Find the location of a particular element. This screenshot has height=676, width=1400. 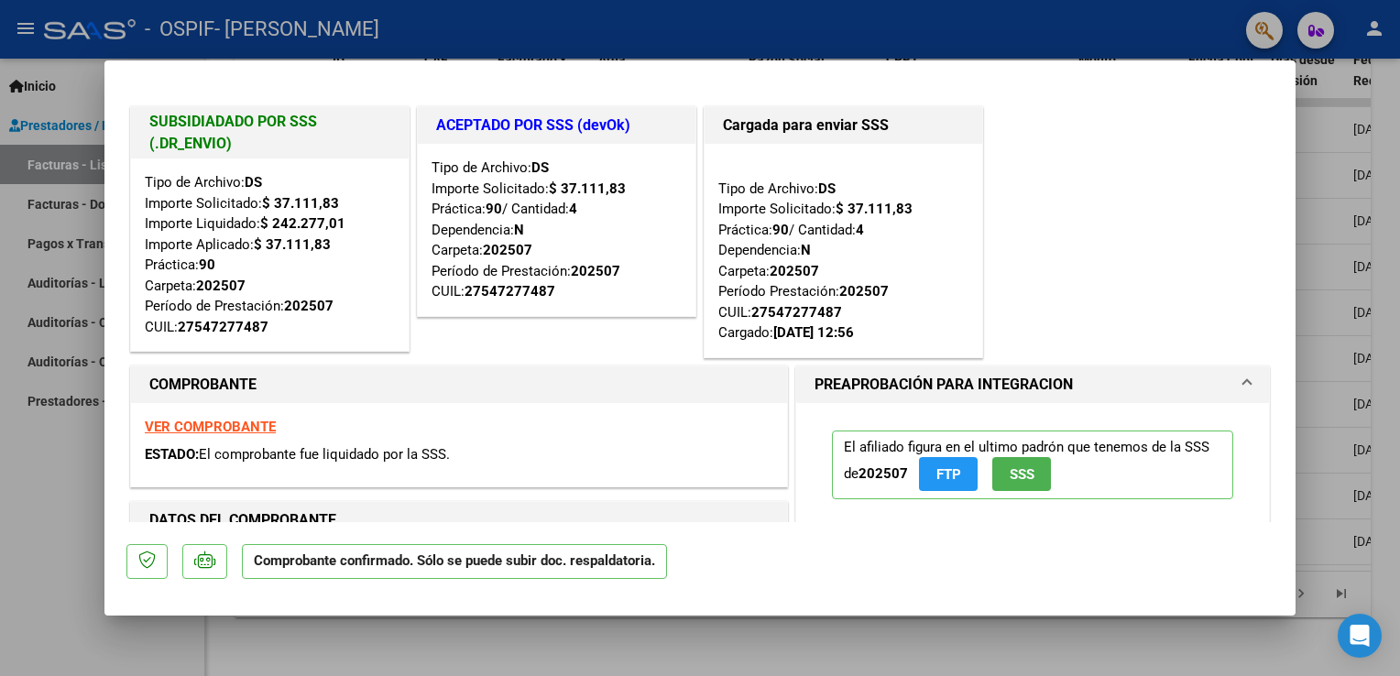

div: Open Intercom Messenger is located at coordinates (1360, 636).